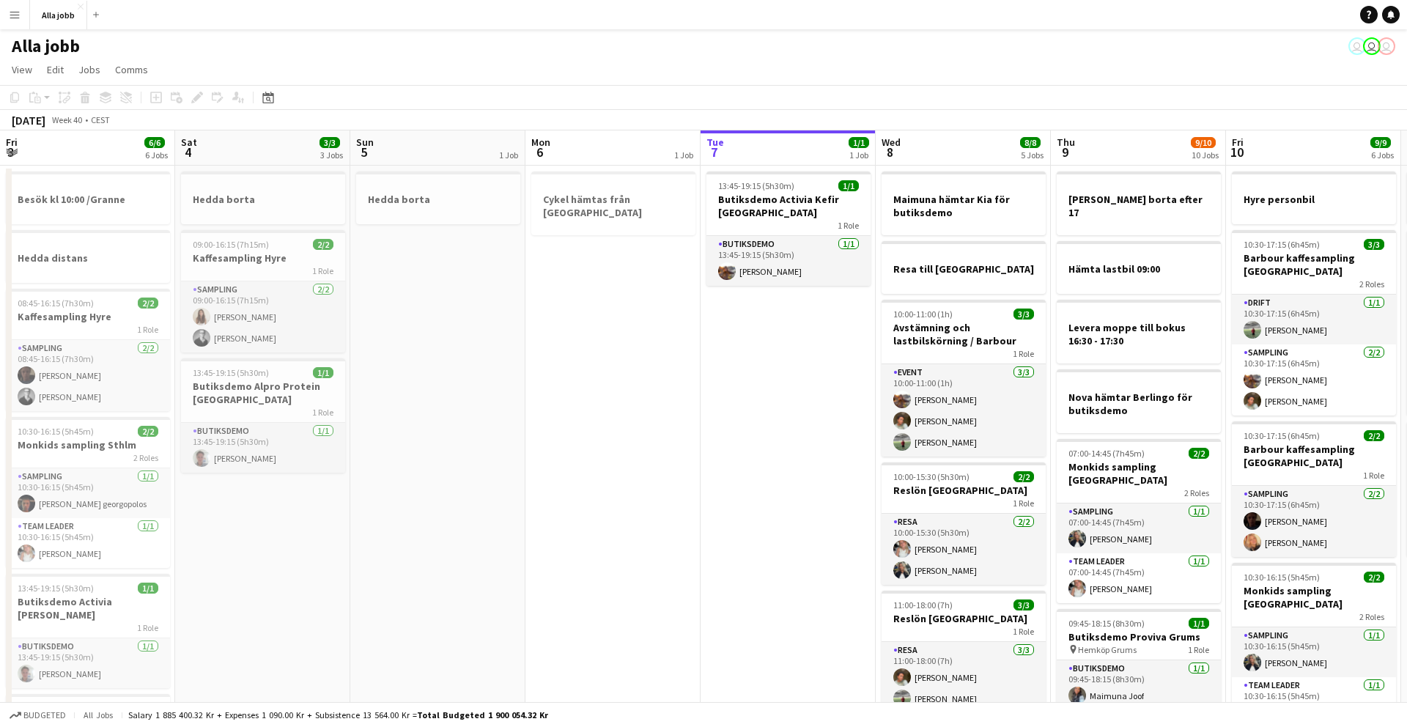  Describe the element at coordinates (98, 715) in the screenshot. I see `span: All jobs` at that location.